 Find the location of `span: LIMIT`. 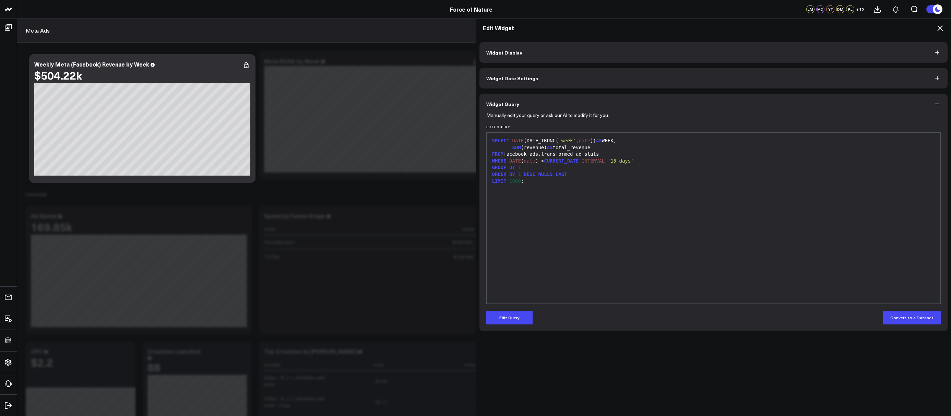

span: LIMIT is located at coordinates (499, 181).